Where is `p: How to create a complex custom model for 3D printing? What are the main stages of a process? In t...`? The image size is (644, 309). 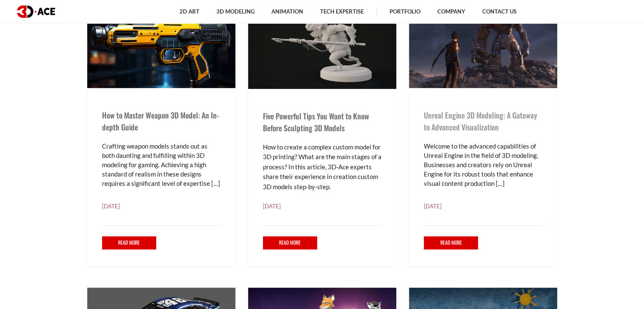 p: How to create a complex custom model for 3D printing? What are the main stages of a process? In t... is located at coordinates (322, 167).